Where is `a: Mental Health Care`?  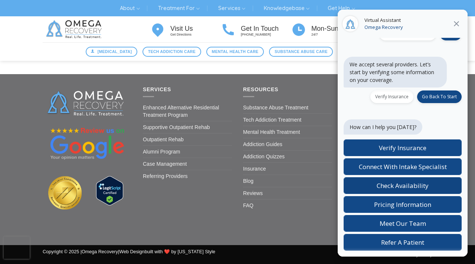
a: Mental Health Care is located at coordinates (235, 52).